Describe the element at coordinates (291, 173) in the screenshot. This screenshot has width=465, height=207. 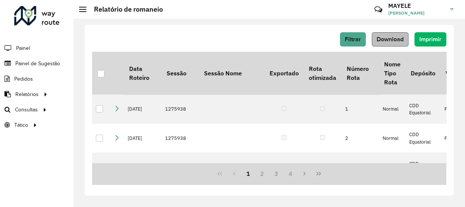
I see `button: 4` at that location.